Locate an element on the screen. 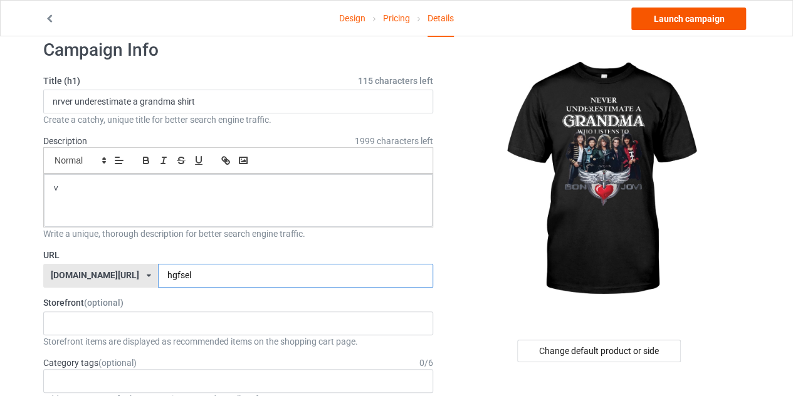  div: Create a catchy, unique title for better search engine traffic. is located at coordinates (238, 120).